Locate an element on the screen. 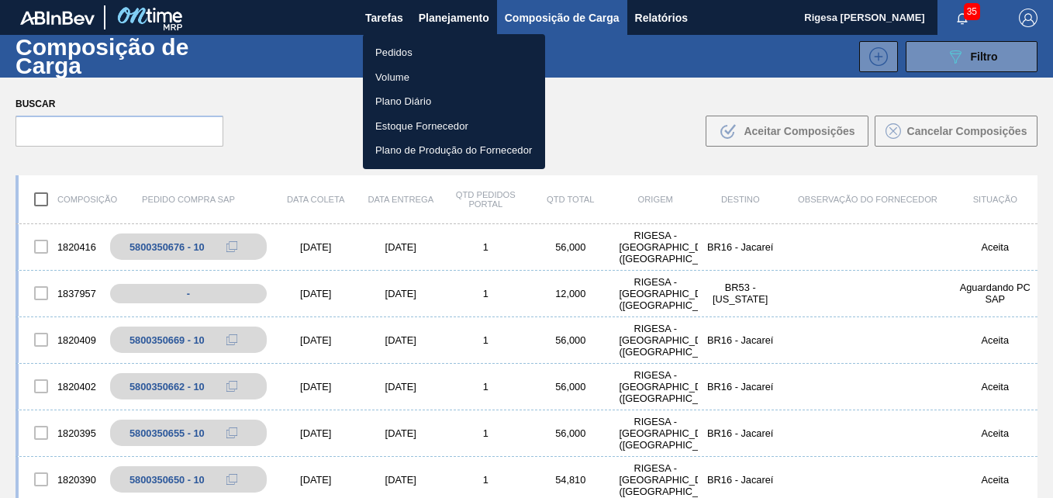  a: Estoque Fornecedor is located at coordinates (453, 126).